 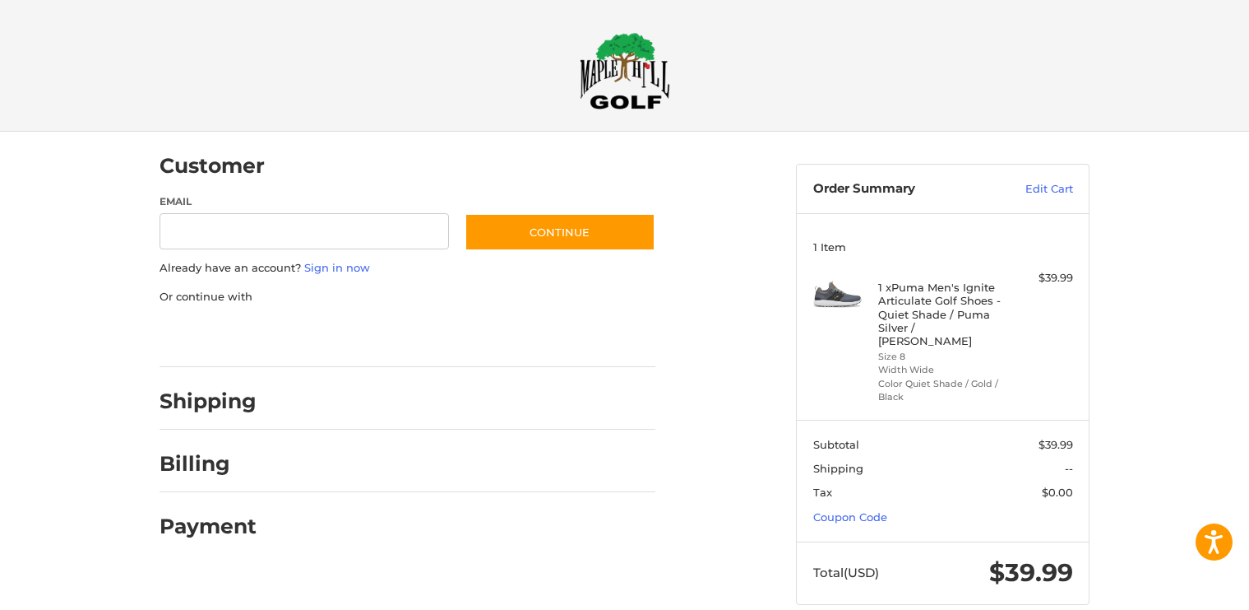 What do you see at coordinates (337, 267) in the screenshot?
I see `a: Sign in now` at bounding box center [337, 267].